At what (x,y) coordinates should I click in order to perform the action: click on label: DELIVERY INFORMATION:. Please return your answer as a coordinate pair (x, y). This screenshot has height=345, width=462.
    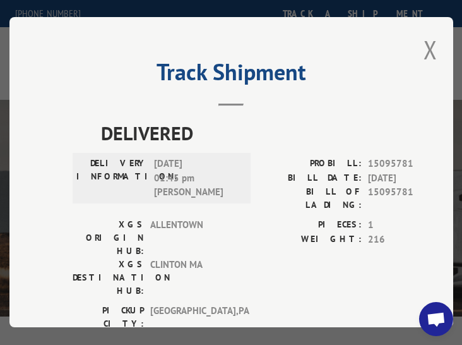
    Looking at the image, I should click on (112, 178).